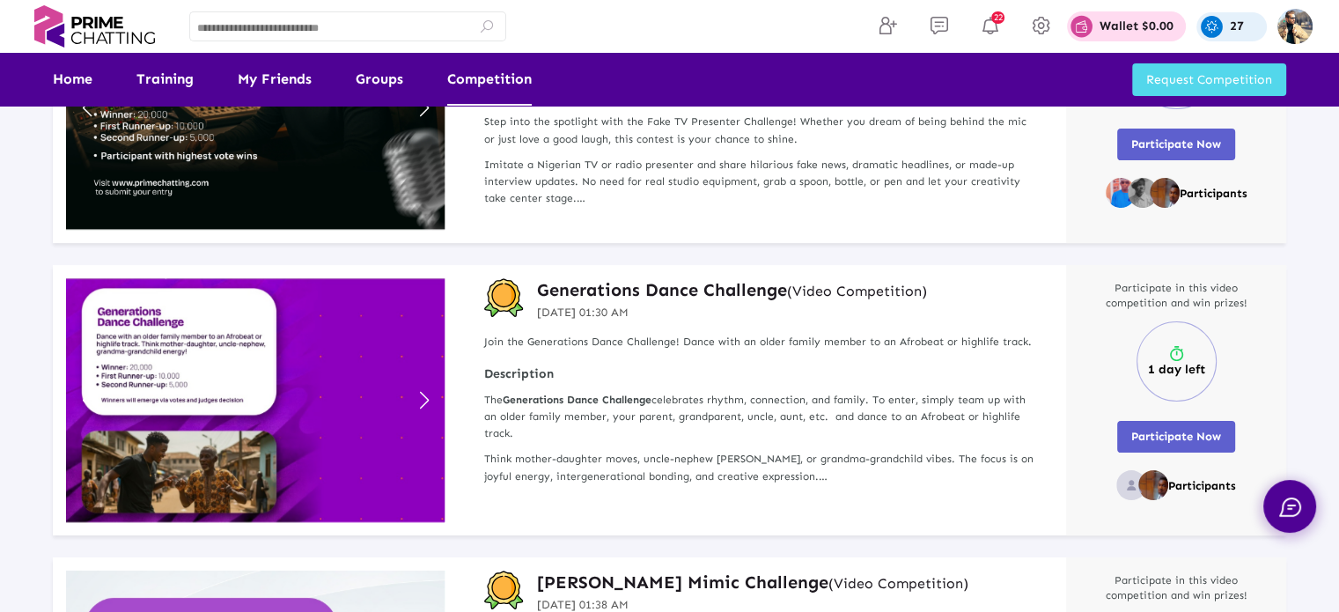 The height and width of the screenshot is (612, 1339). Describe the element at coordinates (1120, 193) in the screenshot. I see `img: 685ac97471744e6fe051d443_1755610091860.png` at that location.